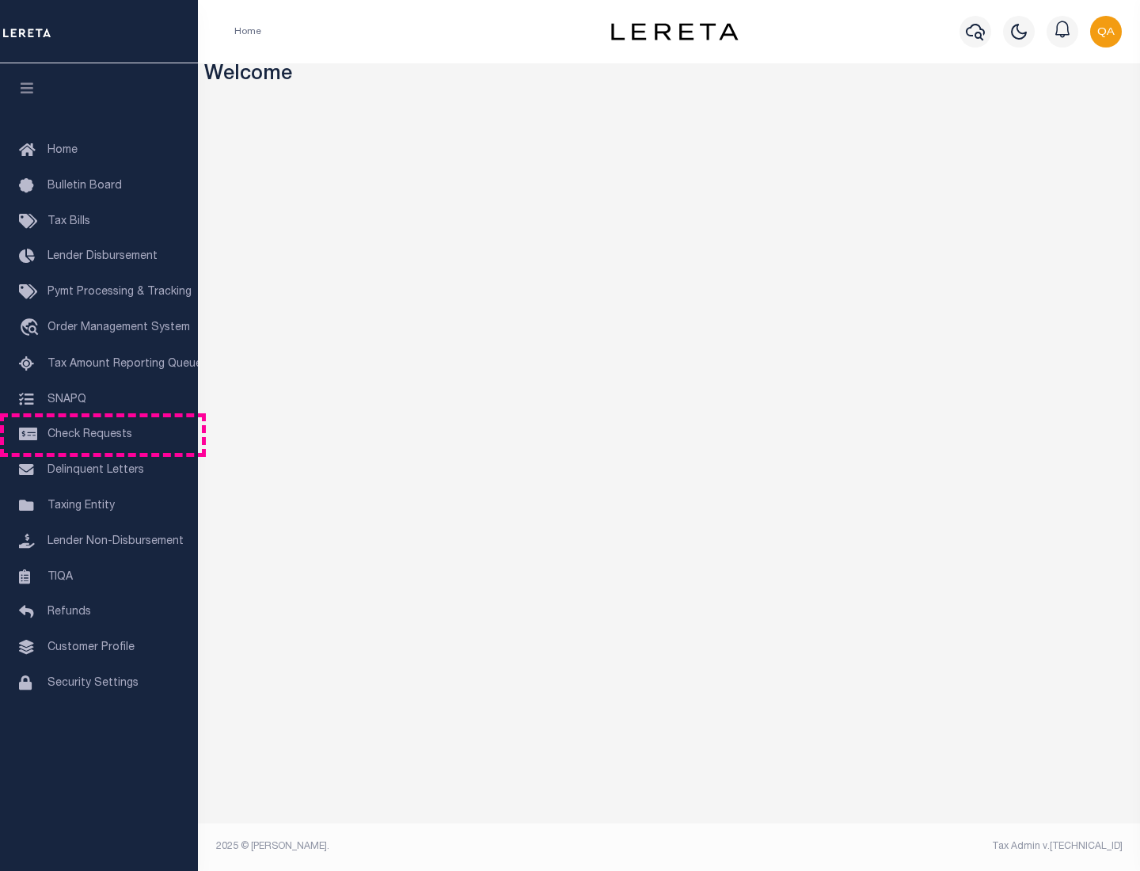  What do you see at coordinates (120, 292) in the screenshot?
I see `span: Pymt Processing & Tracking` at bounding box center [120, 292].